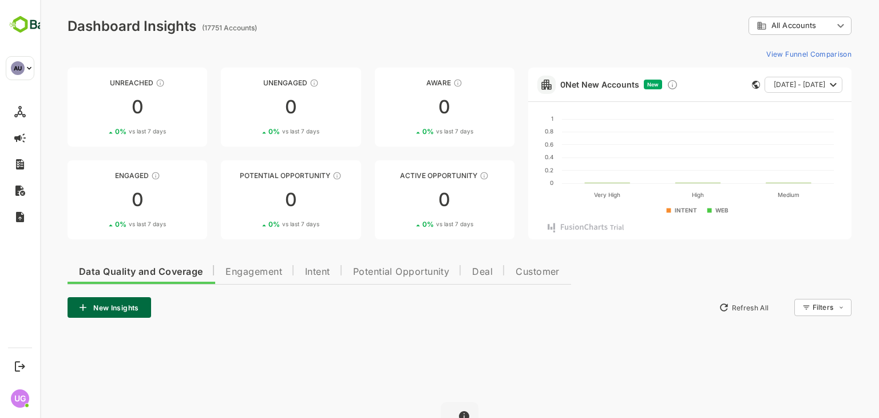 The height and width of the screenshot is (418, 879). I want to click on text: High, so click(657, 195).